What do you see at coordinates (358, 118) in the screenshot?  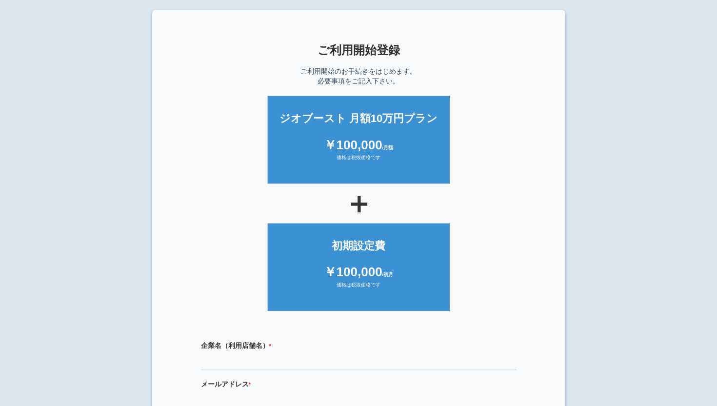 I see `div: ジオブースト 月額10万円プラン` at bounding box center [358, 118].